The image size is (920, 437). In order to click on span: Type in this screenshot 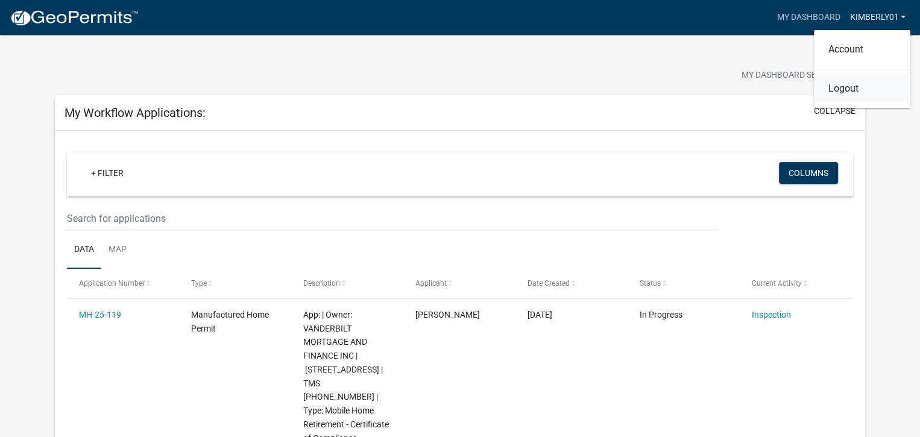, I will do `click(199, 283)`.